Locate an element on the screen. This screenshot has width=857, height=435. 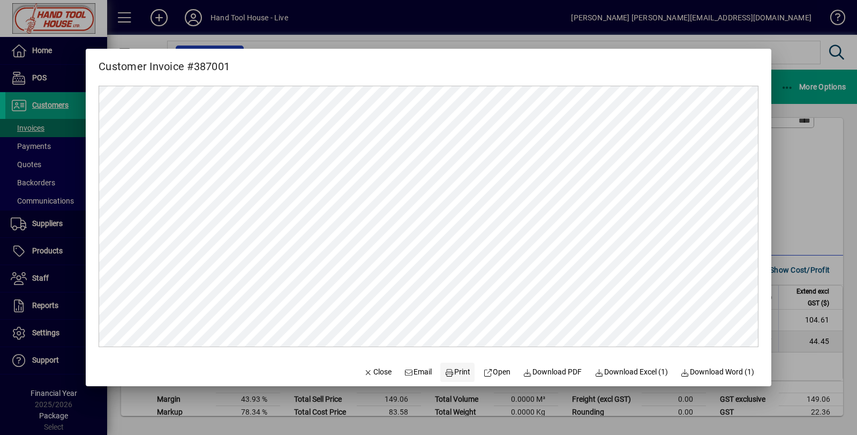
span: Download Excel (1) is located at coordinates (631, 372).